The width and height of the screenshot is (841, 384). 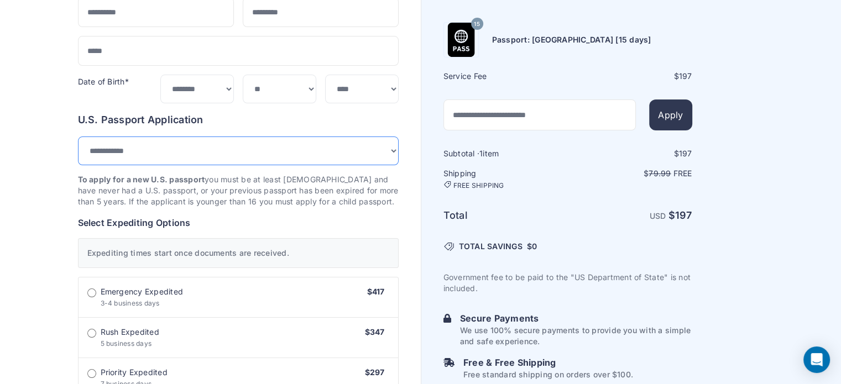 What do you see at coordinates (238, 120) in the screenshot?
I see `h6: U.S. Passport Application` at bounding box center [238, 120].